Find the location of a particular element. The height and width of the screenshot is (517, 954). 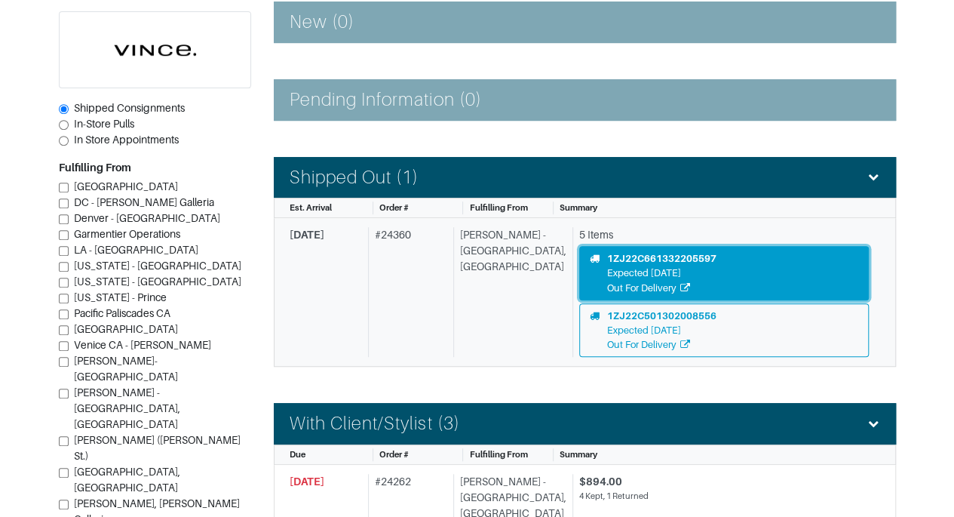

input: Pacific Paliscades CA is located at coordinates (63, 314).